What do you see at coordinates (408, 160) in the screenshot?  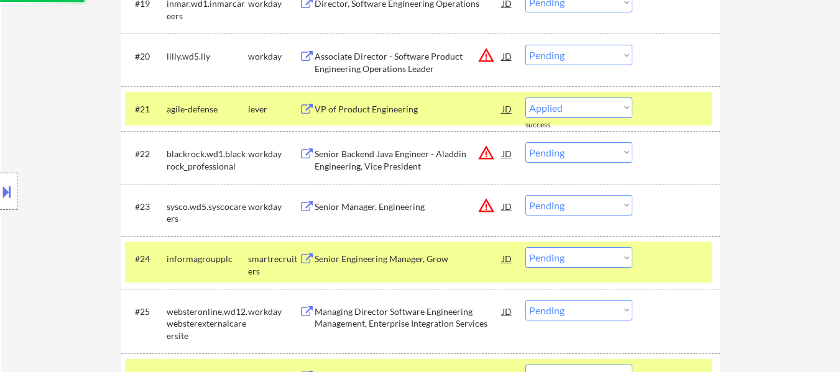 I see `div: Senior Backend Java Engineer - Aladdin Engineering, Vice President` at bounding box center [408, 160].